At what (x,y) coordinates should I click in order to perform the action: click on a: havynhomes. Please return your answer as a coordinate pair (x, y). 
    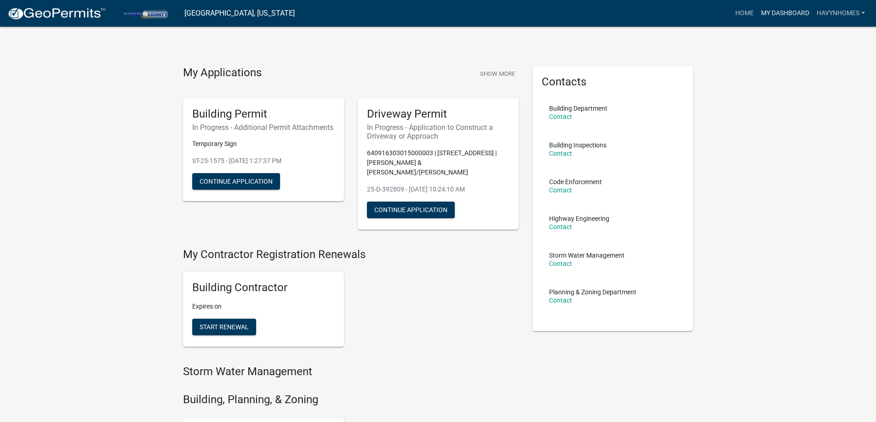
    Looking at the image, I should click on (840, 13).